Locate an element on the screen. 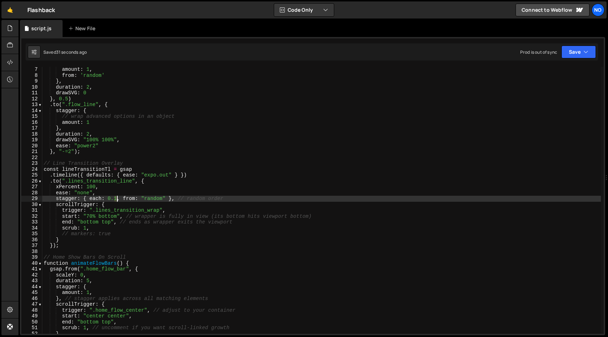 The height and width of the screenshot is (337, 608). div: 50 is located at coordinates (32, 322).